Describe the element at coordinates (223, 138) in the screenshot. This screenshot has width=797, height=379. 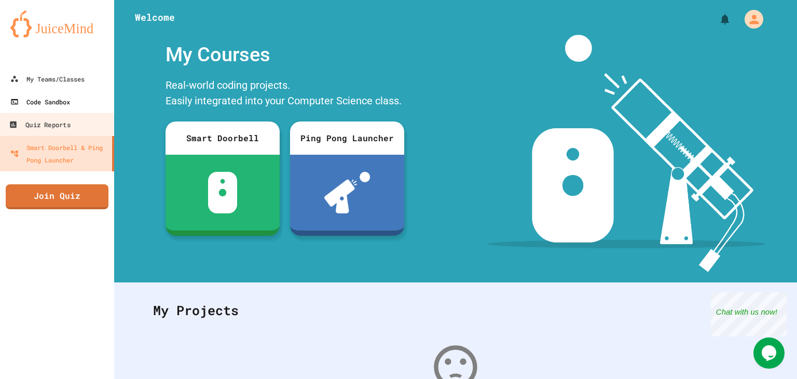
I see `div: Smart Doorbell` at that location.